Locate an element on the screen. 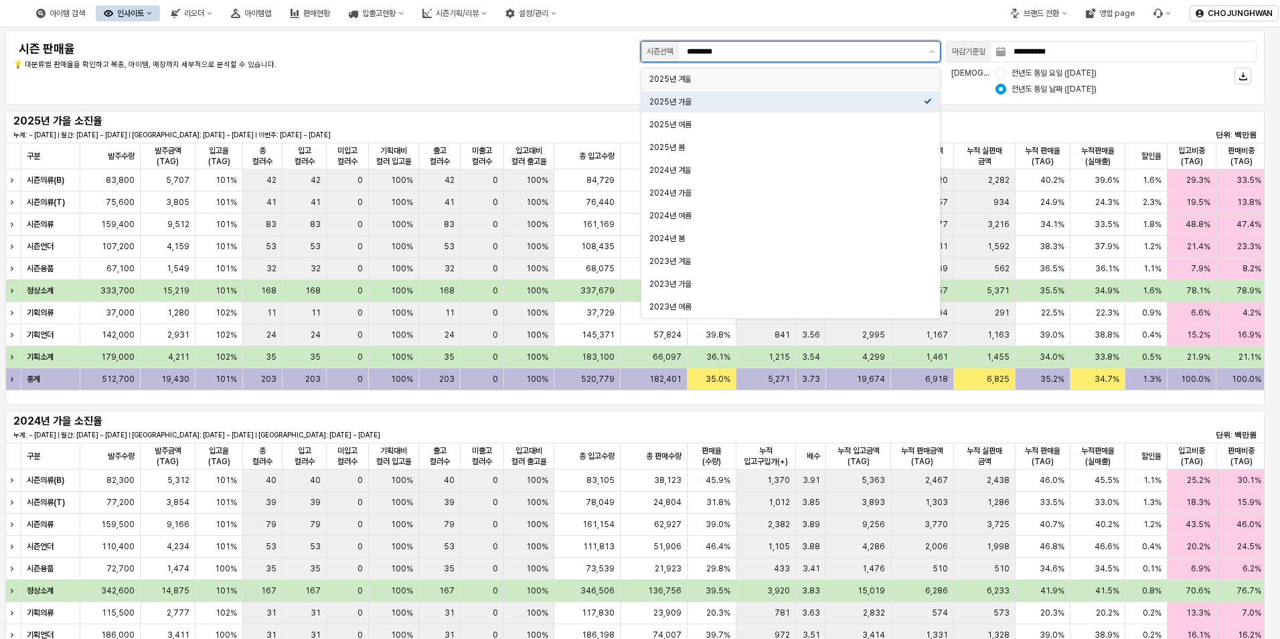  span: 5,371 is located at coordinates (998, 290).